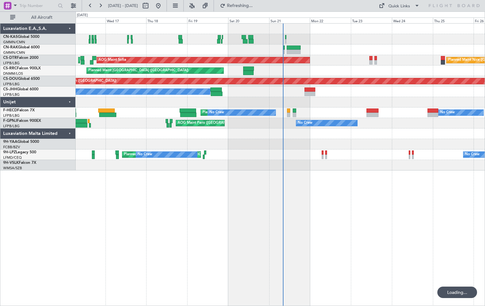 The height and width of the screenshot is (306, 485). What do you see at coordinates (290, 20) in the screenshot?
I see `div: Sun 21` at bounding box center [290, 20].